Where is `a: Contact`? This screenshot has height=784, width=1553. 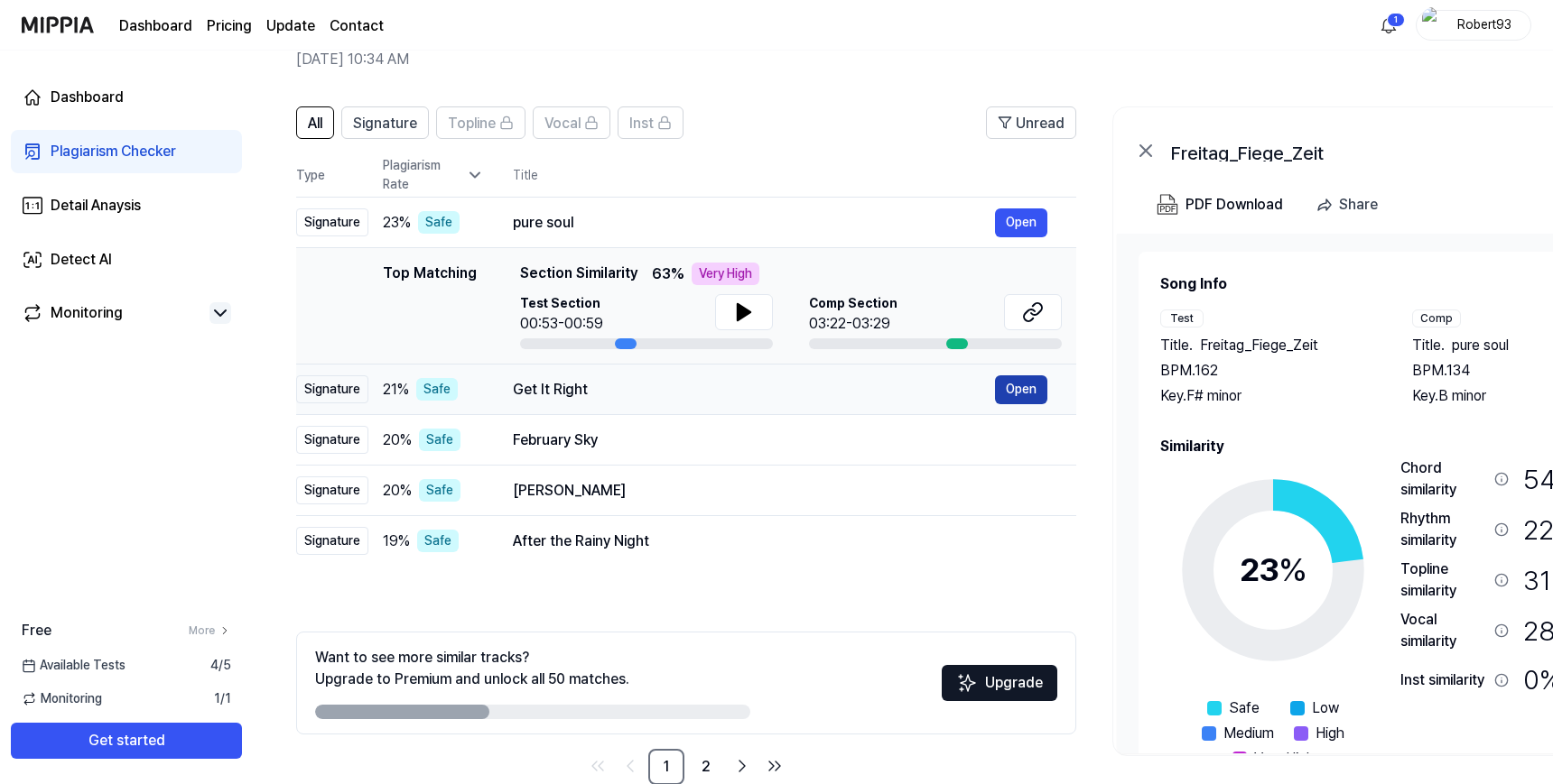
a: Contact is located at coordinates (357, 26).